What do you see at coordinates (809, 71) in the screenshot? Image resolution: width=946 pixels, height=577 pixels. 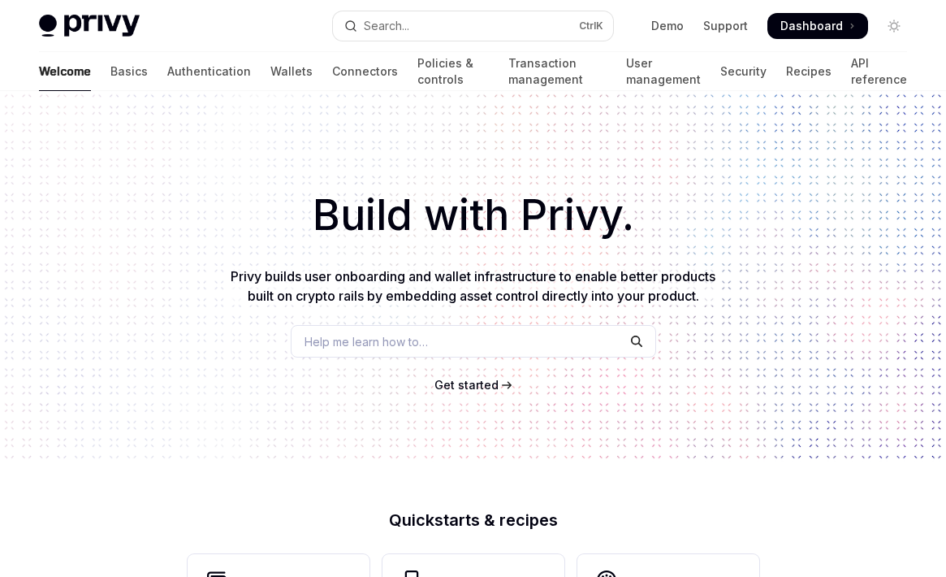 I see `a: Recipes` at bounding box center [809, 71].